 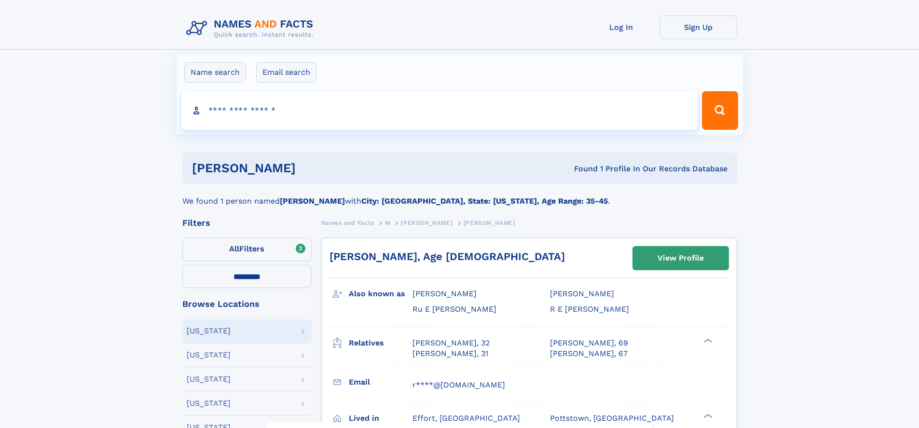 What do you see at coordinates (621, 27) in the screenshot?
I see `a: Log In` at bounding box center [621, 27].